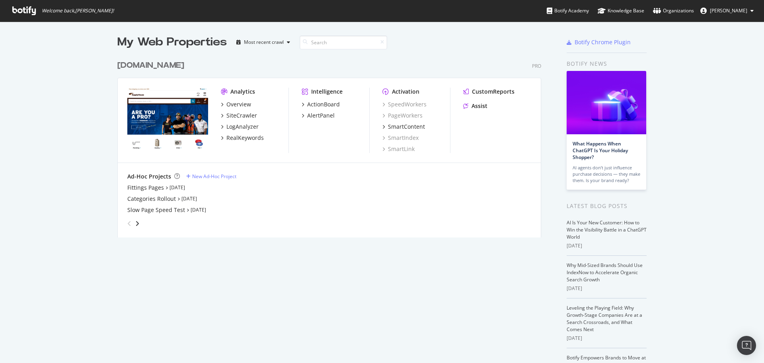  Describe the element at coordinates (318, 115) in the screenshot. I see `a: AlertPanel` at that location.